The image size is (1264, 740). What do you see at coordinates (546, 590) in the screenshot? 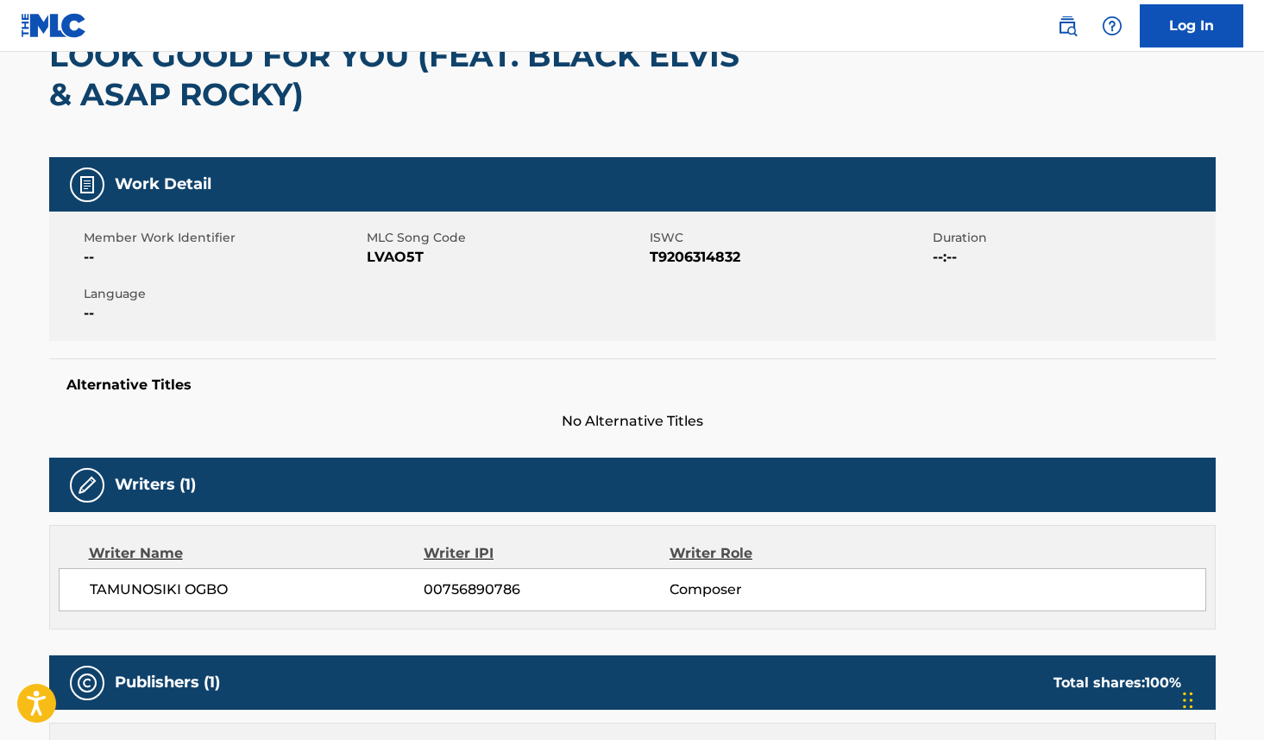
I see `span: 00756890786` at bounding box center [546, 590].